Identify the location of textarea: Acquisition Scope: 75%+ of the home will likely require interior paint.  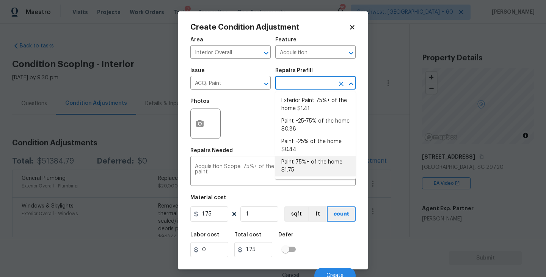
(273, 172).